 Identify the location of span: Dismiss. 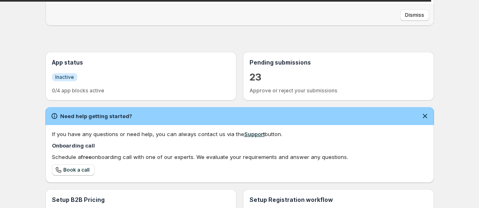
(414, 15).